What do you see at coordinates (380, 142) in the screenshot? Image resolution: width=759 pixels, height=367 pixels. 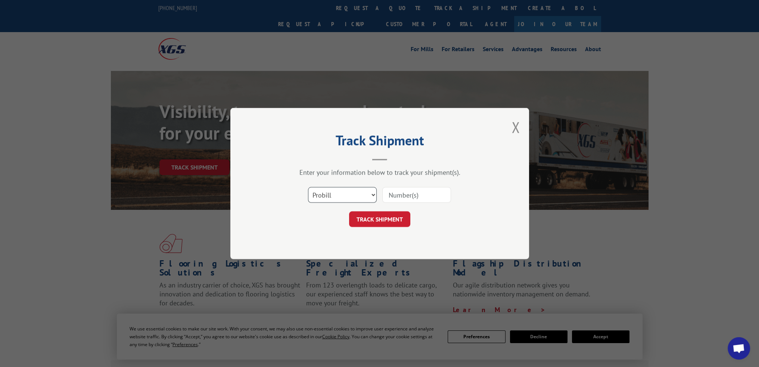 I see `h2: Track Shipment` at bounding box center [380, 142].